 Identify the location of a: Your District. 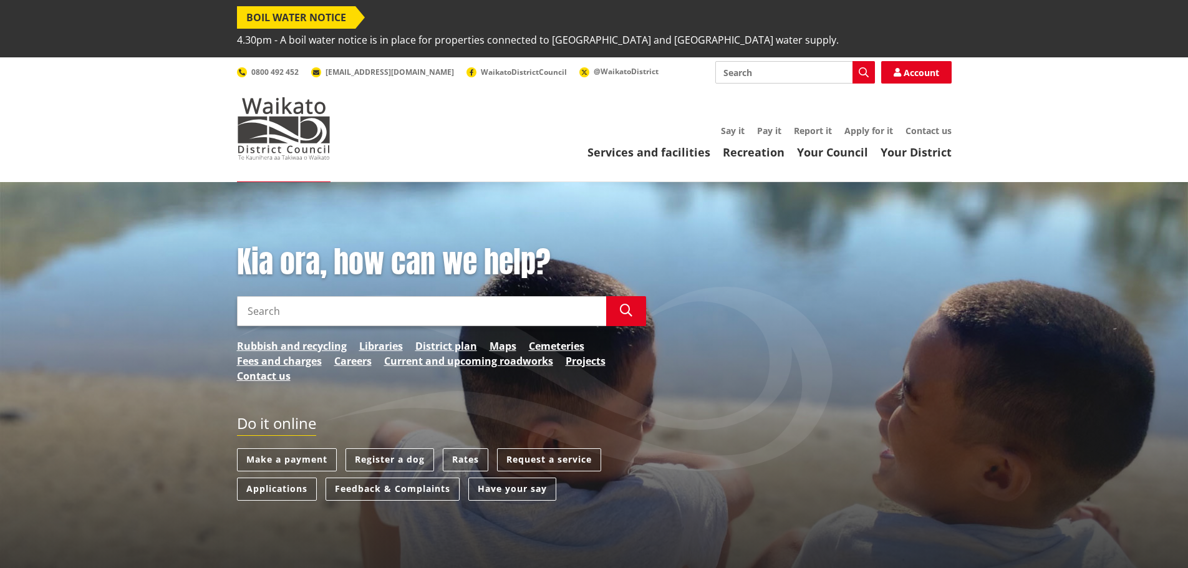
(916, 152).